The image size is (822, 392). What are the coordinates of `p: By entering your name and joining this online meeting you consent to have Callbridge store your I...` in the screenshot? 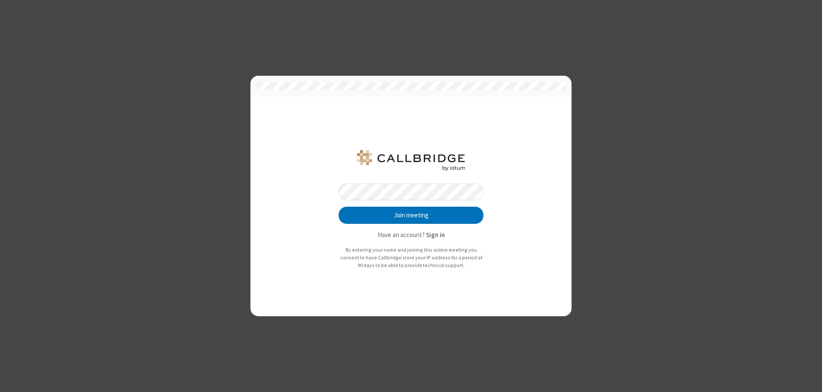 It's located at (411, 257).